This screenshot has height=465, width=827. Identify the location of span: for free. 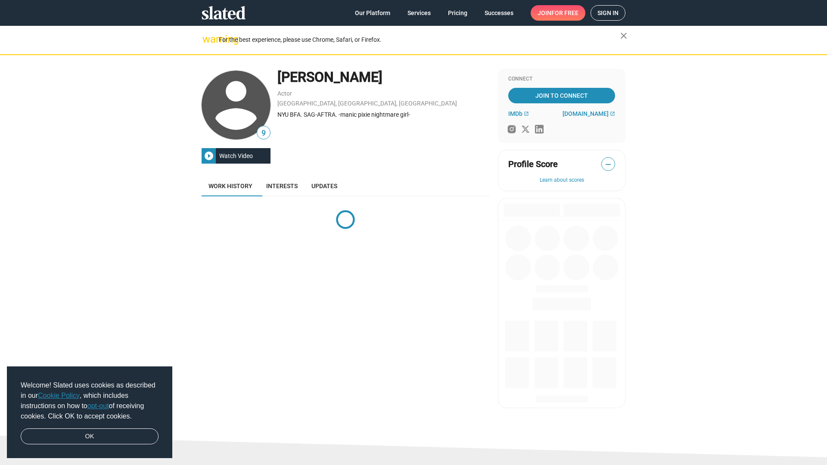
(564, 13).